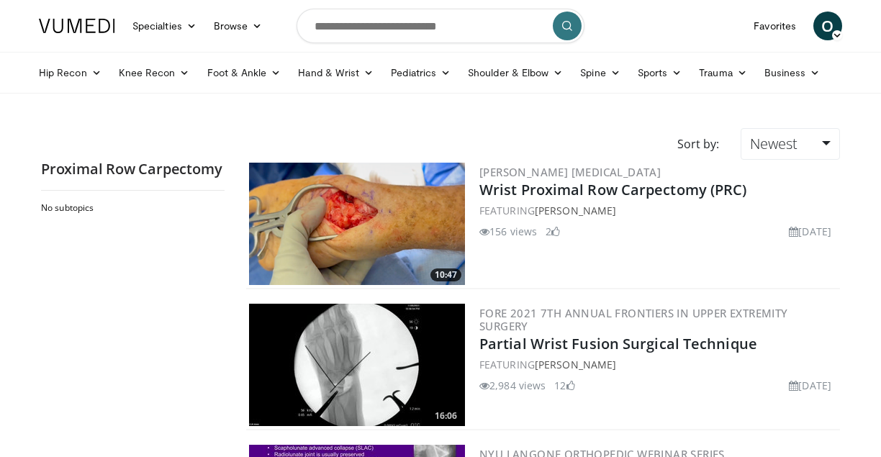 The width and height of the screenshot is (881, 457). I want to click on a: FORE 2021 7th Annual Frontiers in Upper Extremity Surgery, so click(633, 320).